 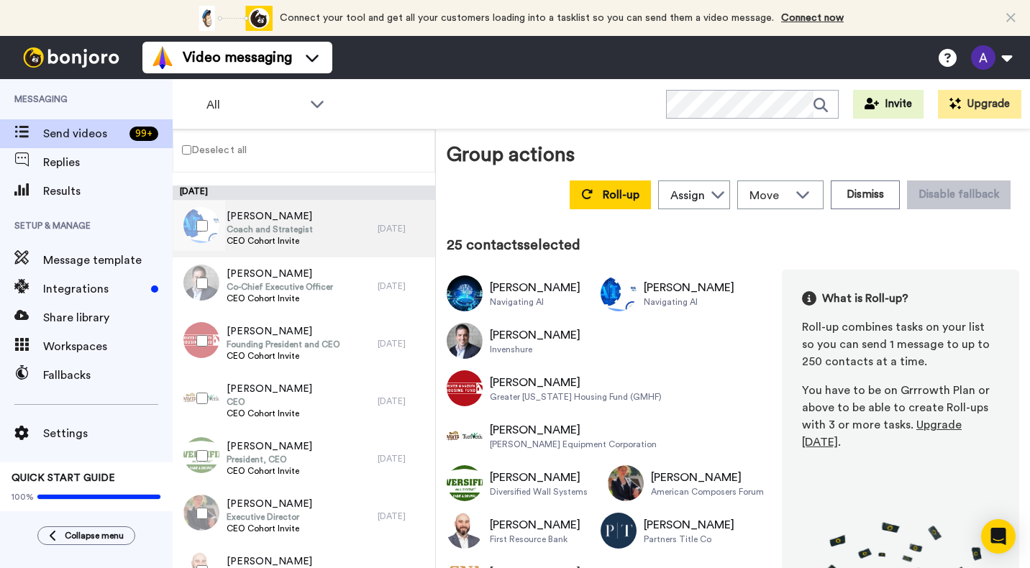 I want to click on img: Image of Tim Holmes, so click(x=618, y=293).